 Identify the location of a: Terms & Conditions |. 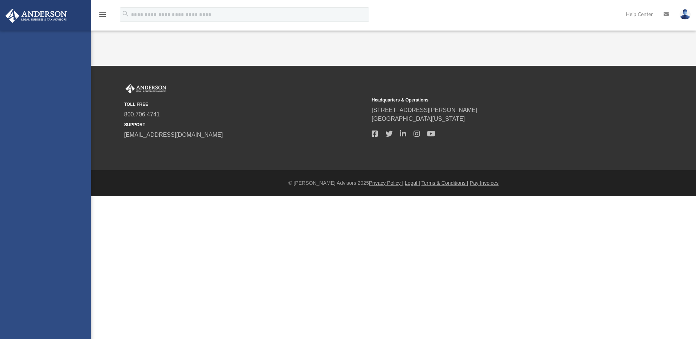
(445, 183).